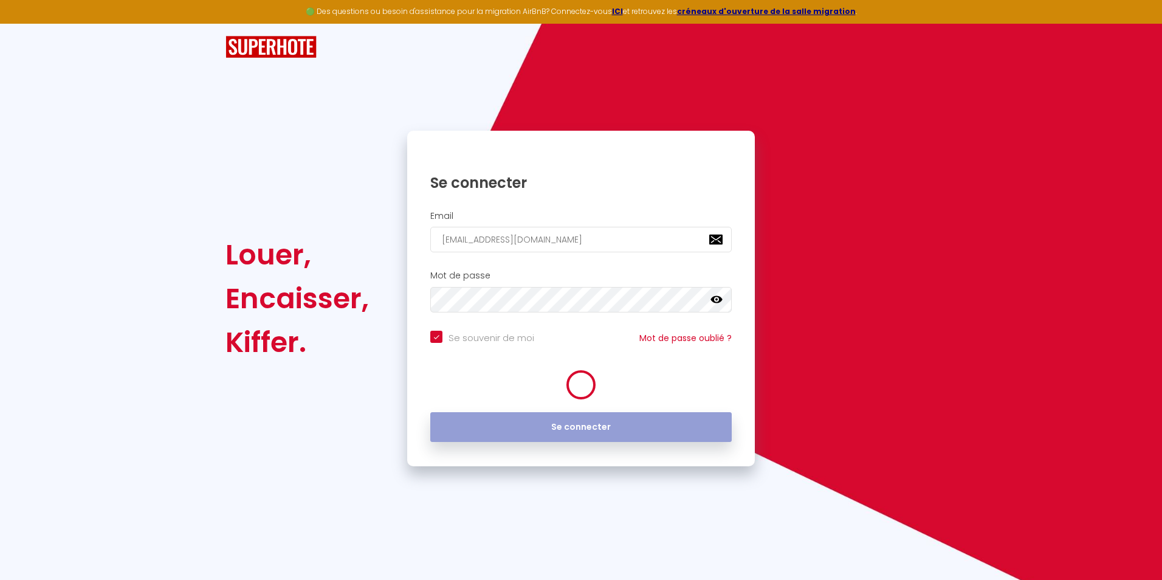  I want to click on h1: Se connecter, so click(581, 182).